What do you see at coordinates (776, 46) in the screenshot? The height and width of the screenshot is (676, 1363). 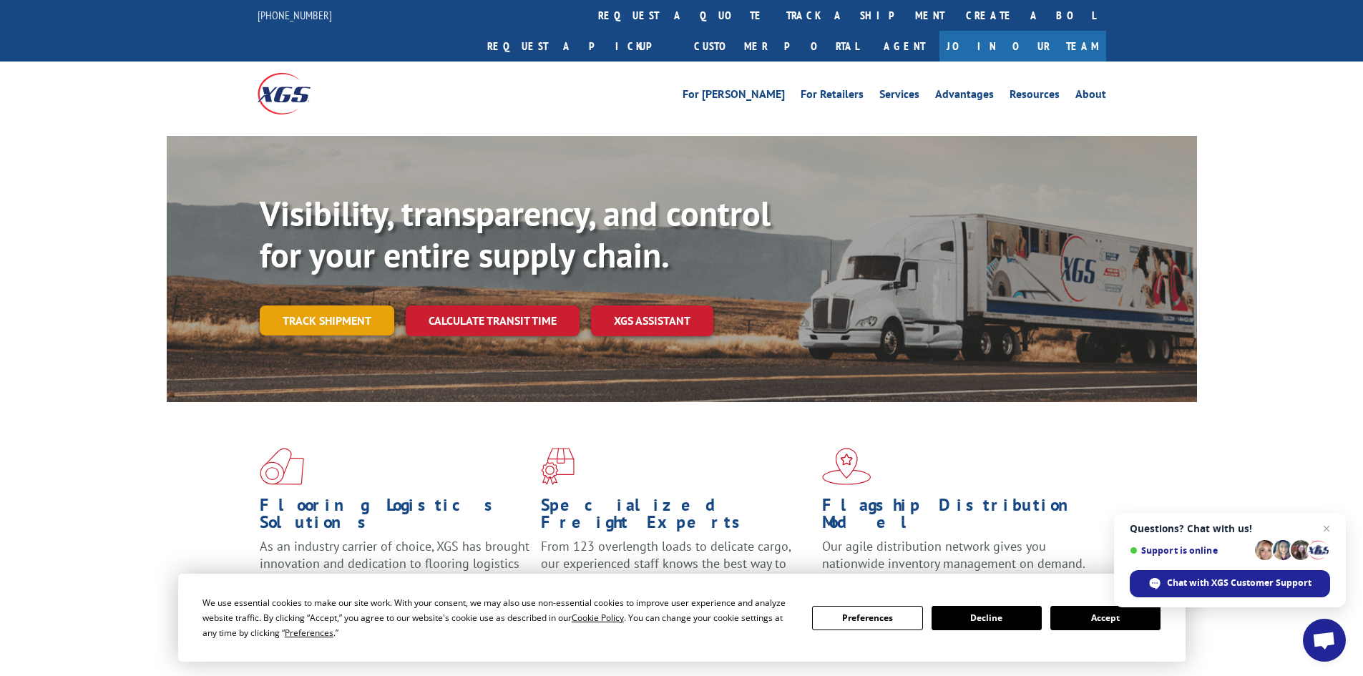 I see `a: Customer Portal` at bounding box center [776, 46].